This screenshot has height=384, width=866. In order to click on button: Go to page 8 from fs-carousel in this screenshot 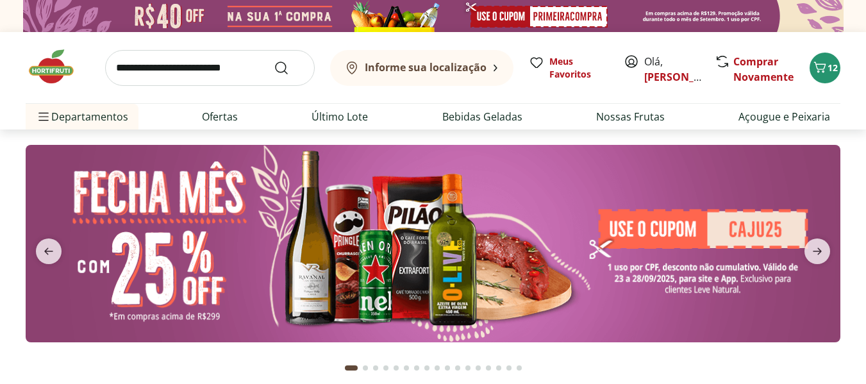, I will do `click(427, 368)`.